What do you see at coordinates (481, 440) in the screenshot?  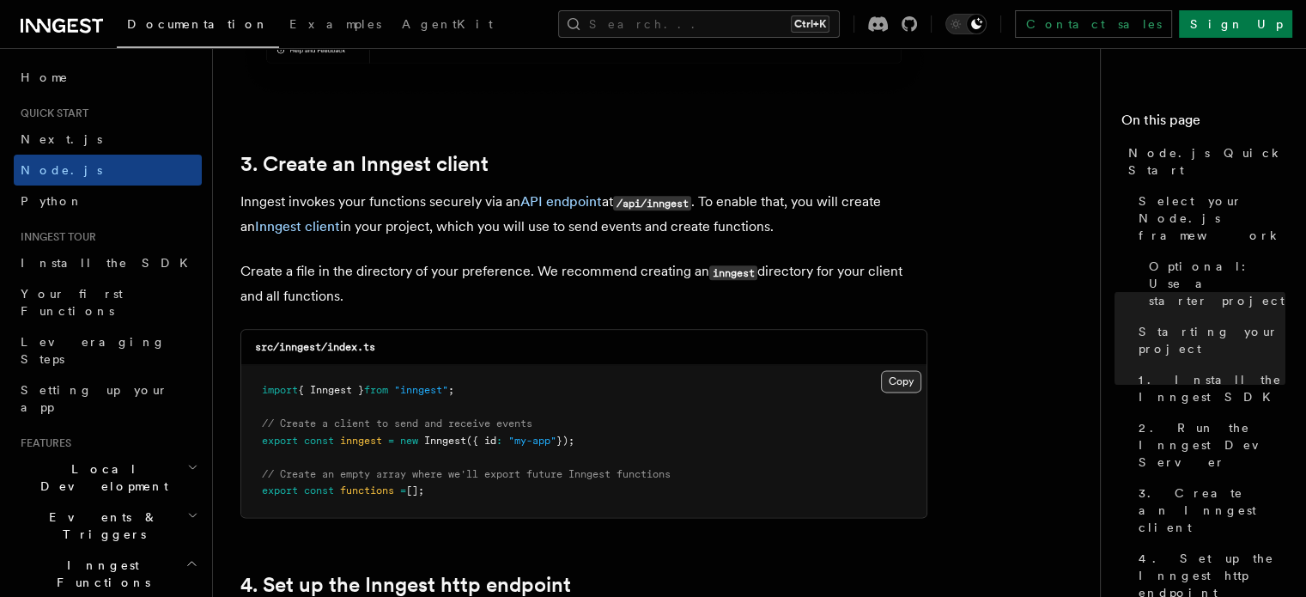 I see `span: ({ id` at bounding box center [481, 440].